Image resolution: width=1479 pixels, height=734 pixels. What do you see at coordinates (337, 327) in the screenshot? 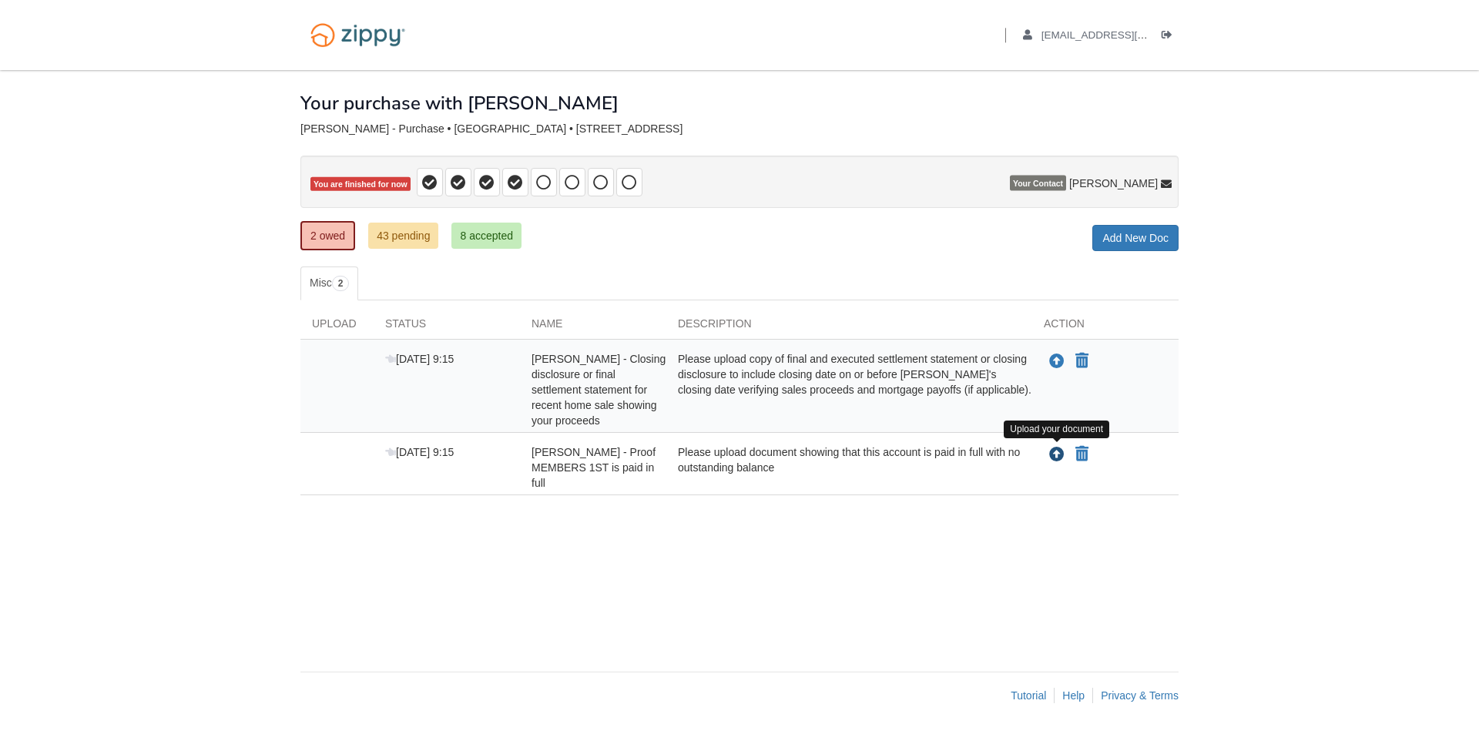
I see `div: Upload` at bounding box center [337, 327].